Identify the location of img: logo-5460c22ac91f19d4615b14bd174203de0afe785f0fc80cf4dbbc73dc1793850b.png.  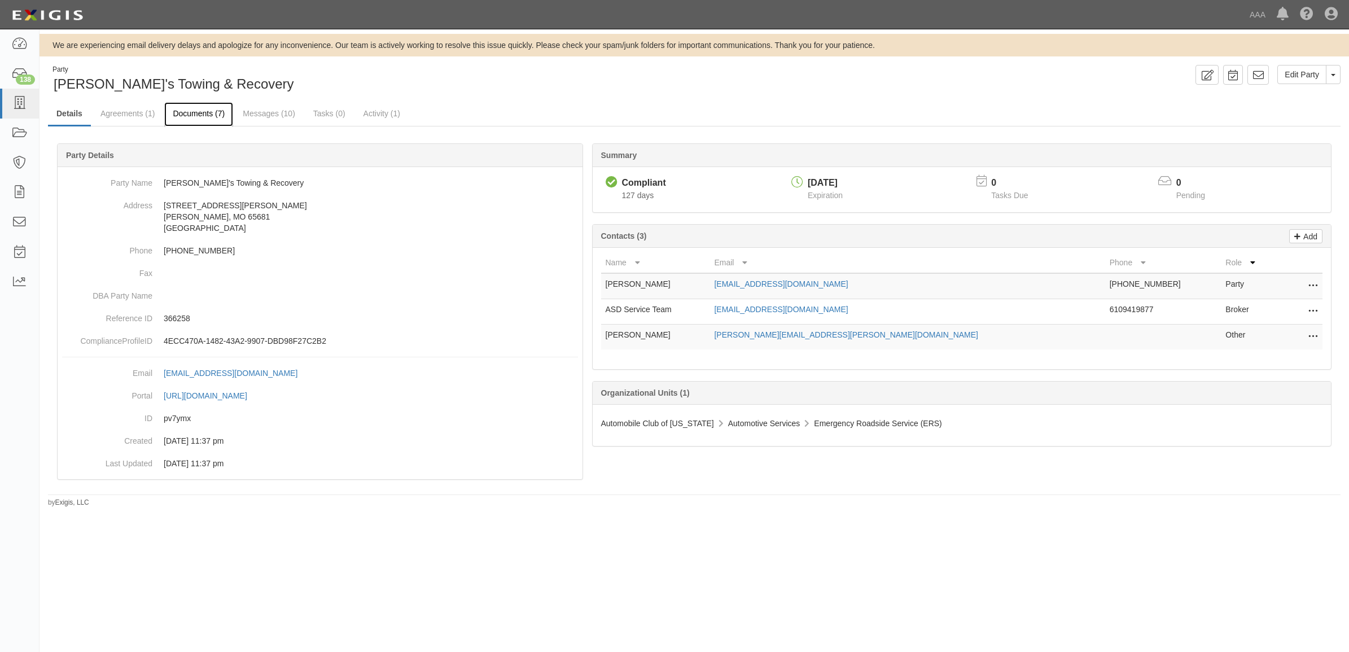
(47, 15).